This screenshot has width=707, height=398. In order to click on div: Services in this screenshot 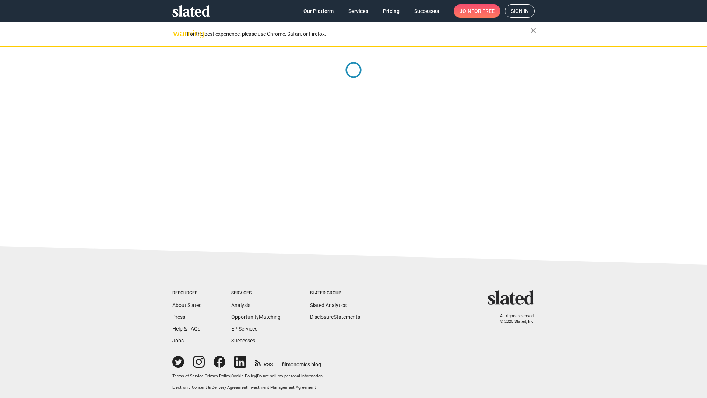, I will do `click(256, 293)`.